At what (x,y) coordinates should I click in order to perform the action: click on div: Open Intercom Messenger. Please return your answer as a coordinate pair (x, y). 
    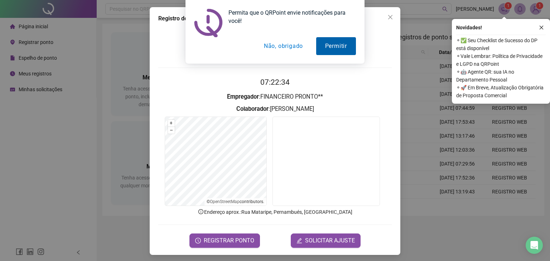
    Looking at the image, I should click on (534, 246).